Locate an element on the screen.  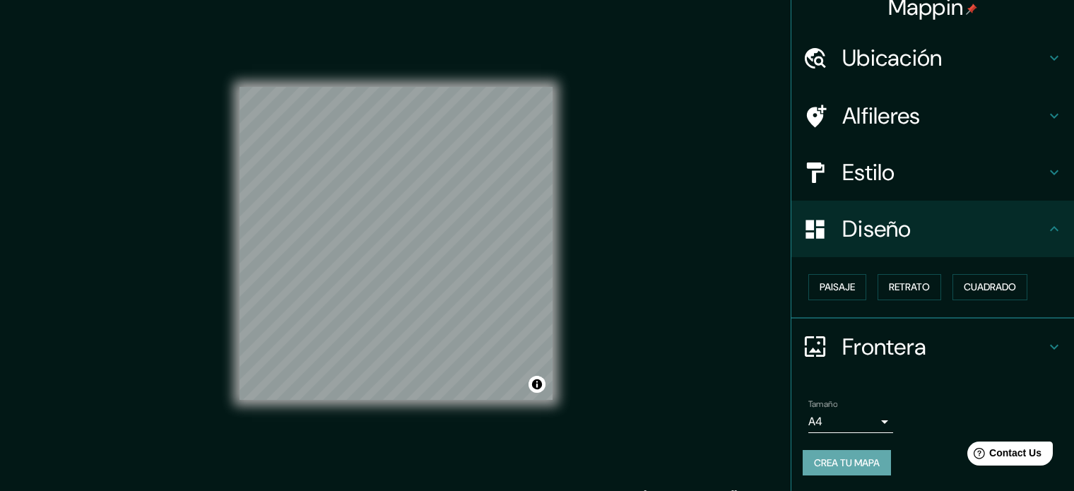
div: Alfileres is located at coordinates (932, 116).